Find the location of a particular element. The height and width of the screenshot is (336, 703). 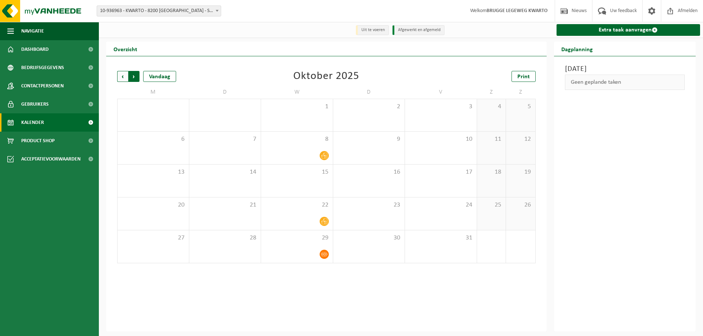

span: 18 is located at coordinates (491, 172).